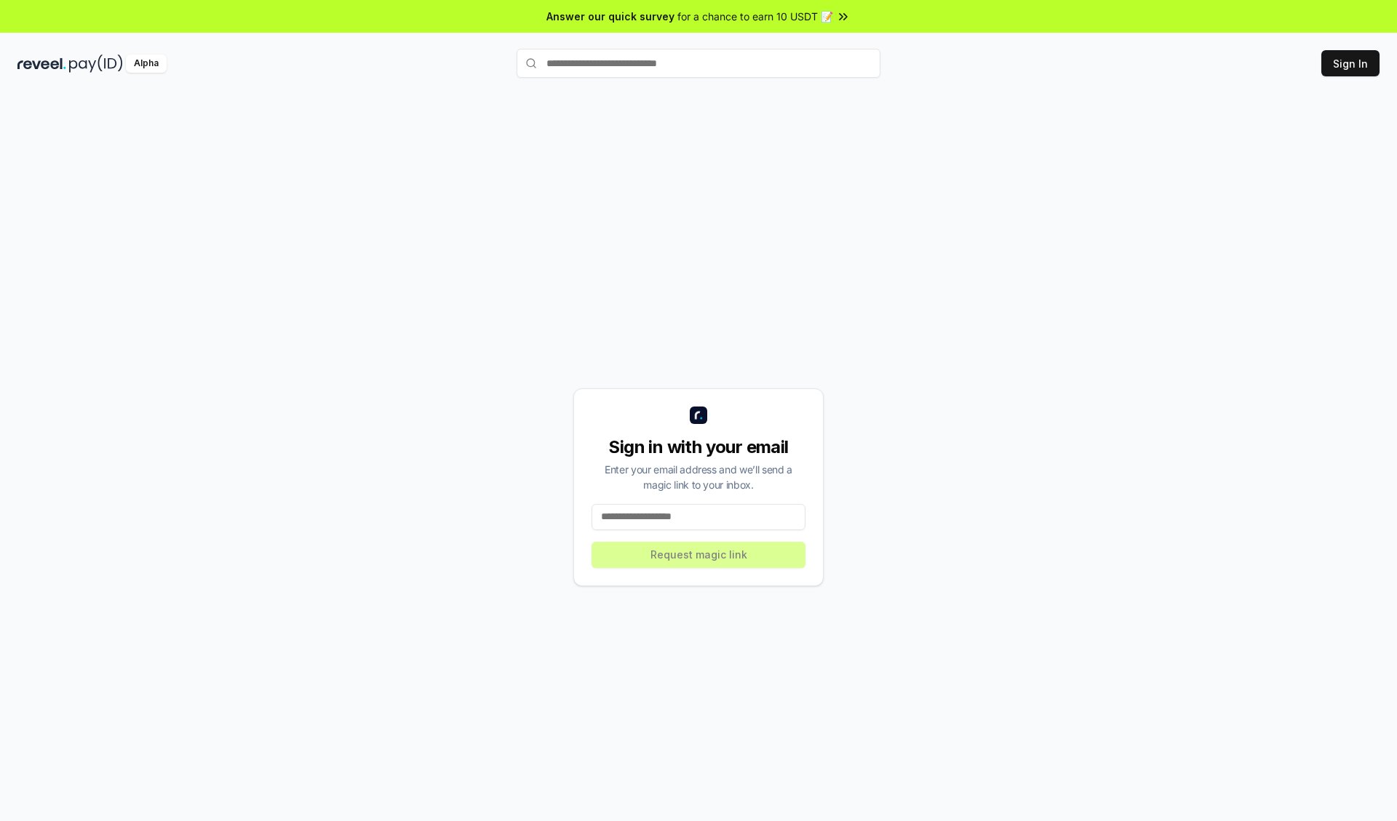 The height and width of the screenshot is (821, 1397). I want to click on img: reveel_dark, so click(41, 63).